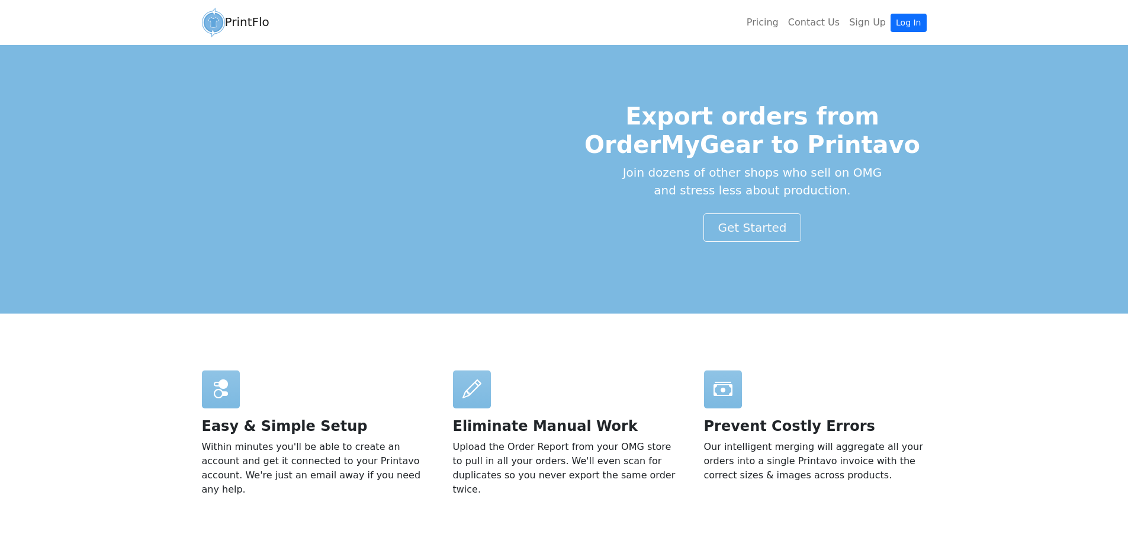 The image size is (1128, 540). What do you see at coordinates (564, 426) in the screenshot?
I see `h2: Eliminate Manual Work` at bounding box center [564, 426].